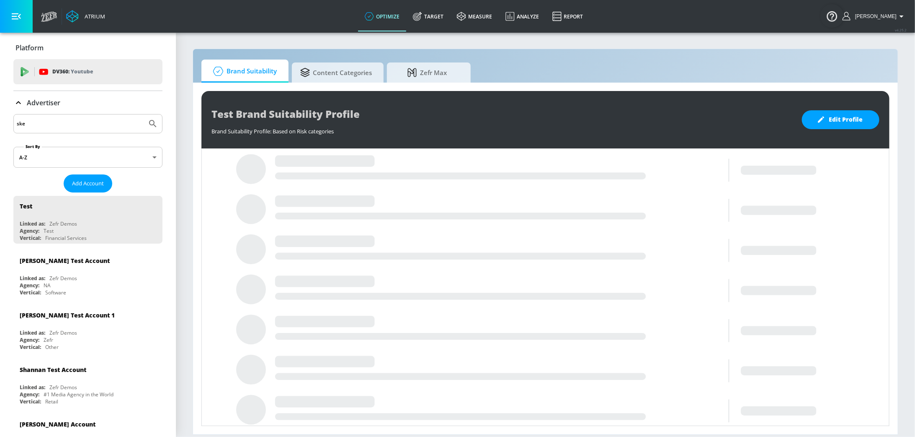  Describe the element at coordinates (56, 292) in the screenshot. I see `div: Software` at that location.